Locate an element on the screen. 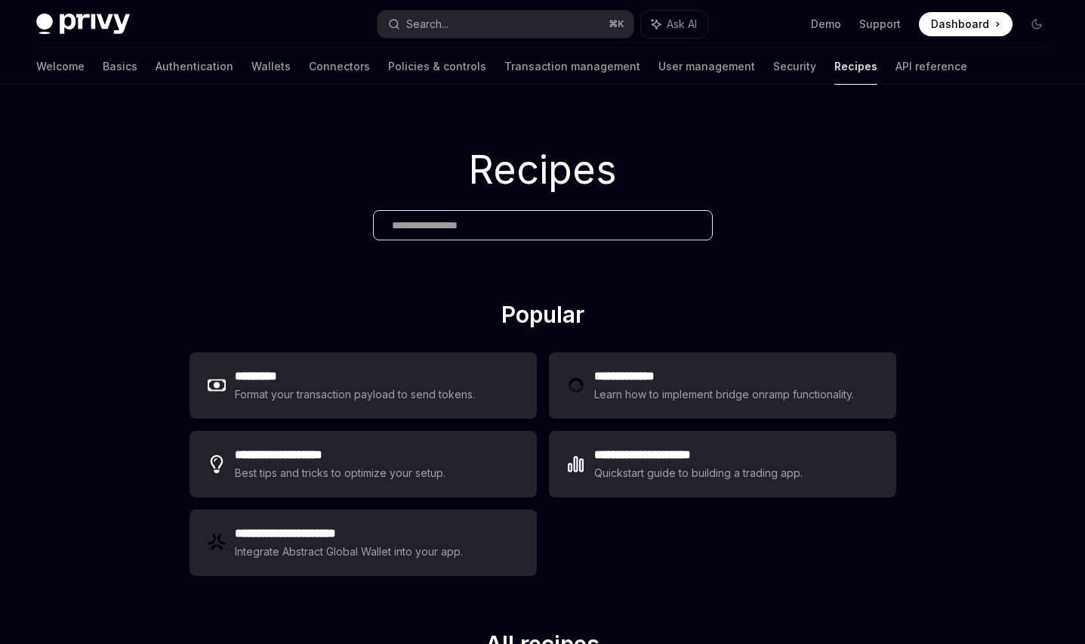 The width and height of the screenshot is (1085, 644). button: Ask AI is located at coordinates (674, 24).